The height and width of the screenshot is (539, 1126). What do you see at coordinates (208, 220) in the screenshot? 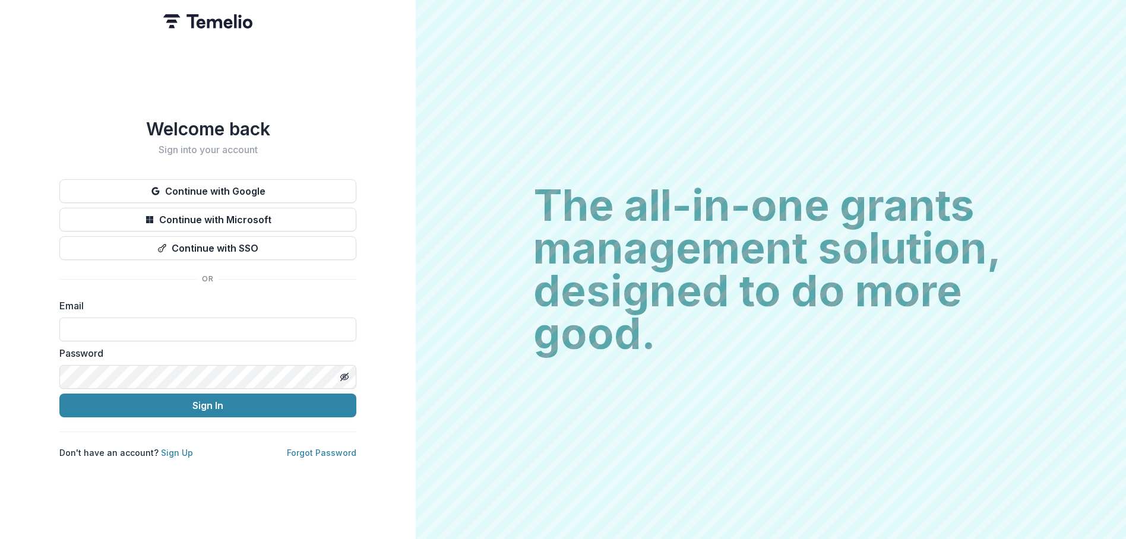
I see `button: Continue with Microsoft` at bounding box center [208, 220].